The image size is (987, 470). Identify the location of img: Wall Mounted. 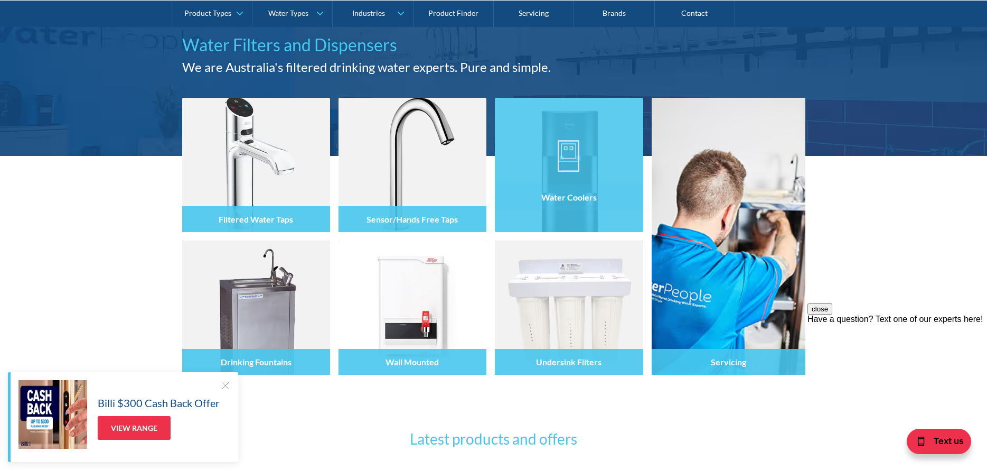
(413, 307).